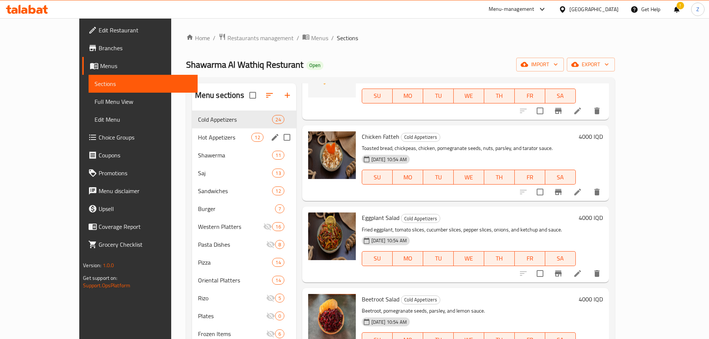 Image resolution: width=709 pixels, height=339 pixels. Describe the element at coordinates (232, 334) in the screenshot. I see `div: Frozen Items` at that location.